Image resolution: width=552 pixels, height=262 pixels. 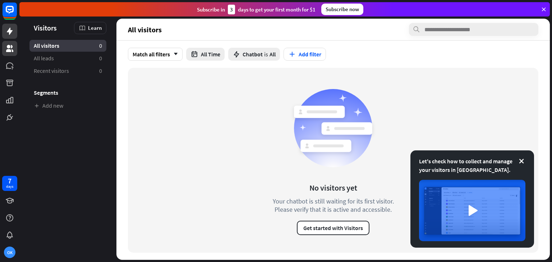 What do you see at coordinates (68, 58) in the screenshot?
I see `a: All leads 0` at bounding box center [68, 58].